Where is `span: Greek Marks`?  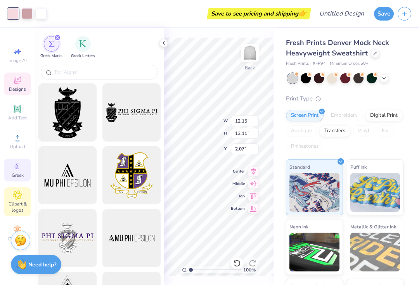 span: Greek Marks is located at coordinates (51, 56).